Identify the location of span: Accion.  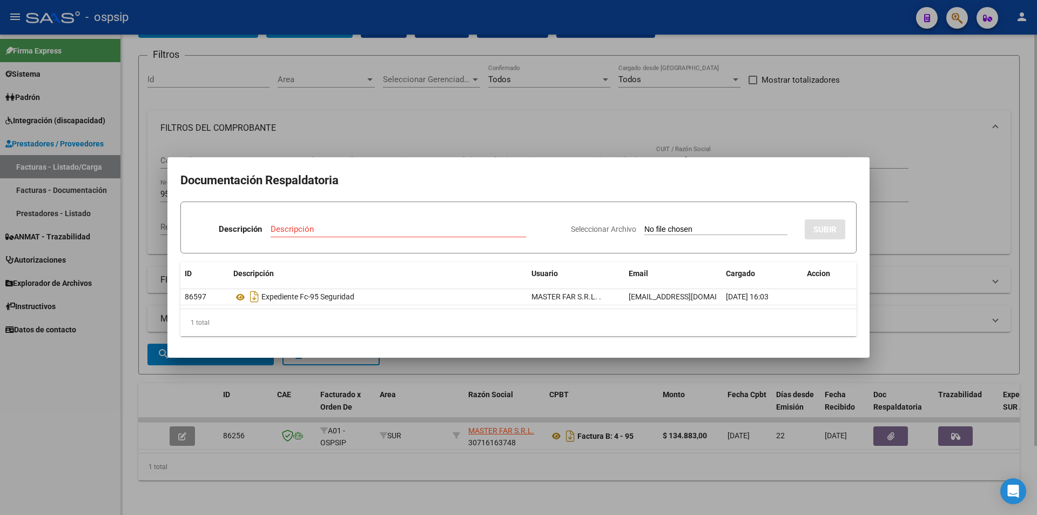
(818, 273).